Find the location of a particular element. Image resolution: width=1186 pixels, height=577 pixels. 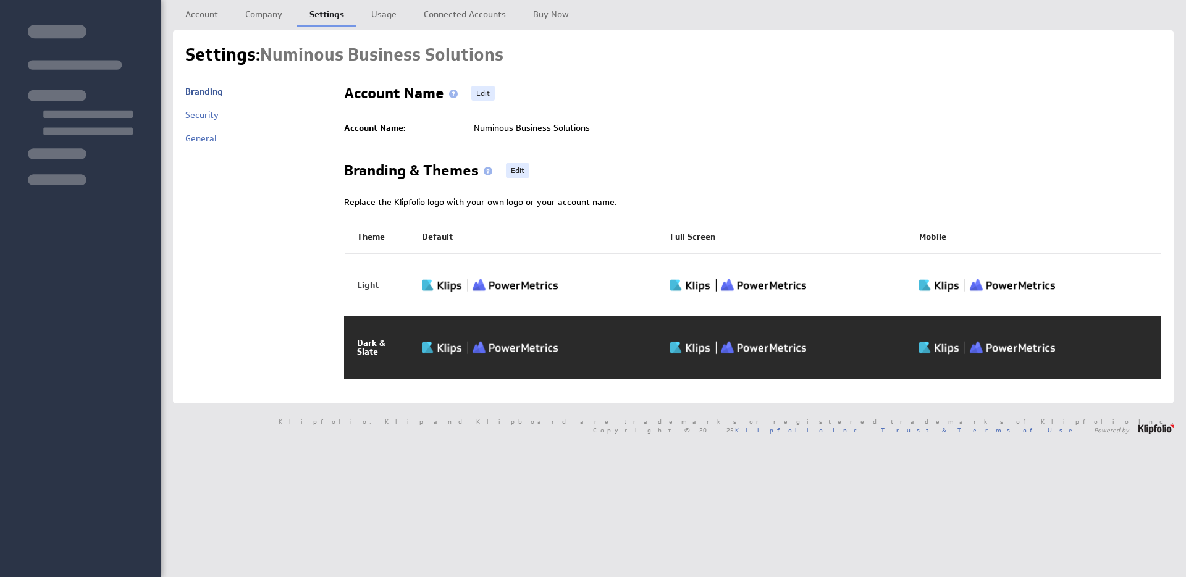

h1: Settings: is located at coordinates (344, 55).